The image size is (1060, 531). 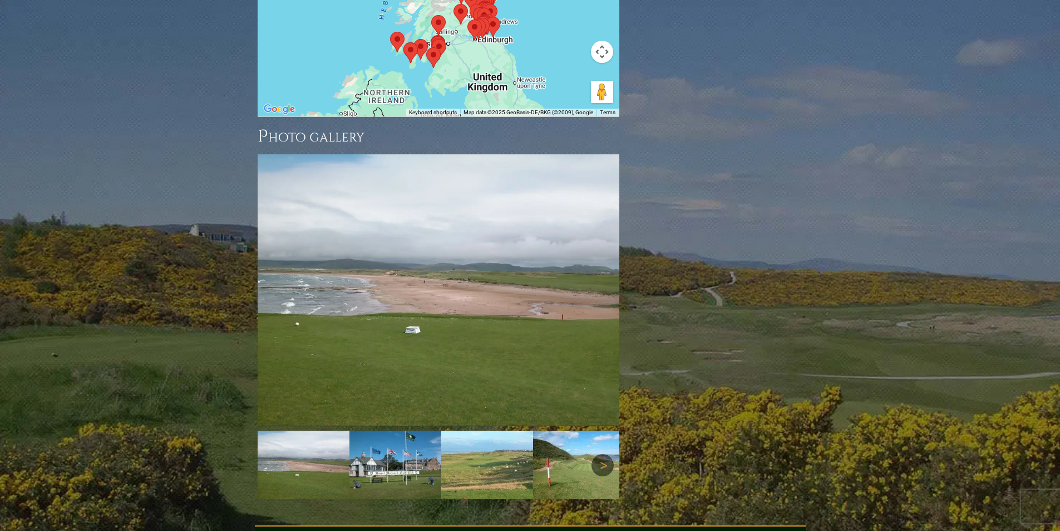 What do you see at coordinates (439, 136) in the screenshot?
I see `h3: Photo Gallery` at bounding box center [439, 136].